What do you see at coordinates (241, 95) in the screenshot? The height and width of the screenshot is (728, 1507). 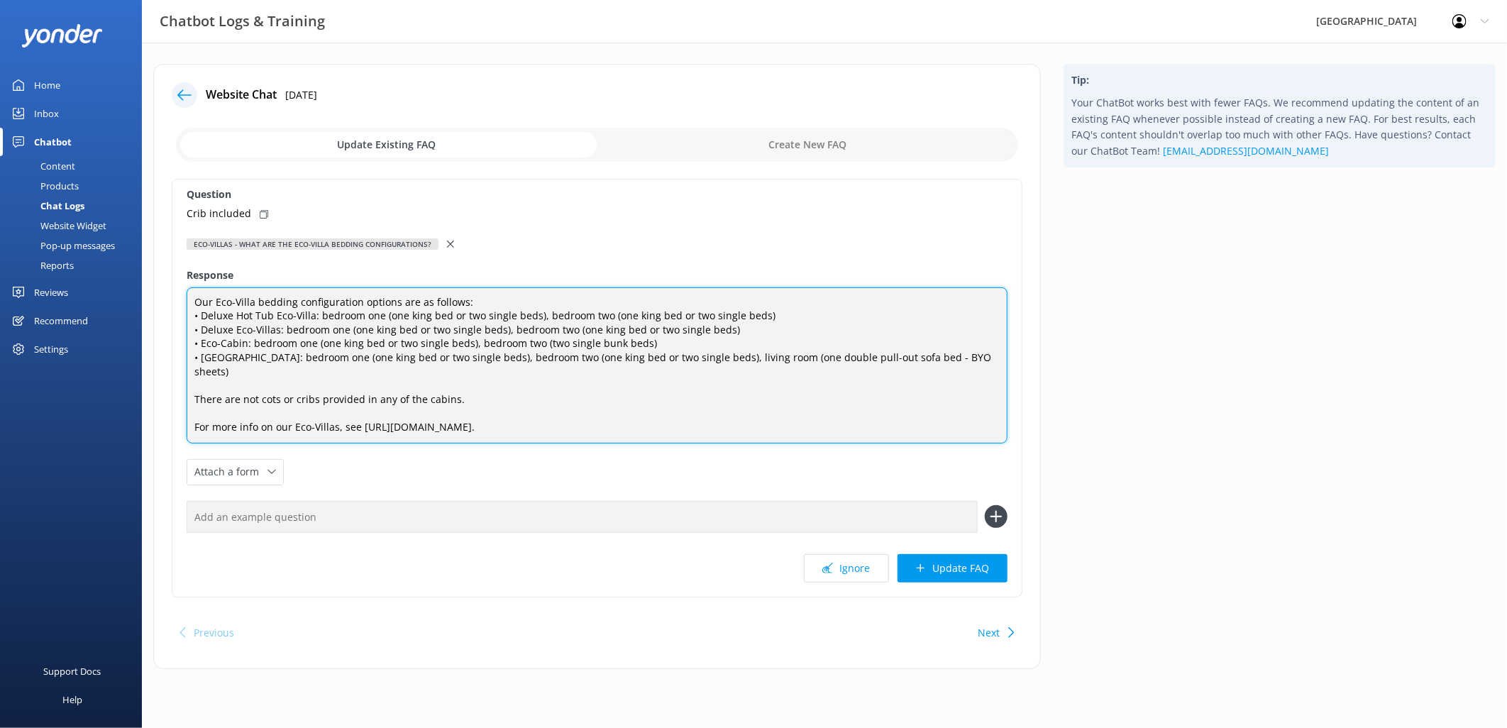 I see `h4: Website Chat` at bounding box center [241, 95].